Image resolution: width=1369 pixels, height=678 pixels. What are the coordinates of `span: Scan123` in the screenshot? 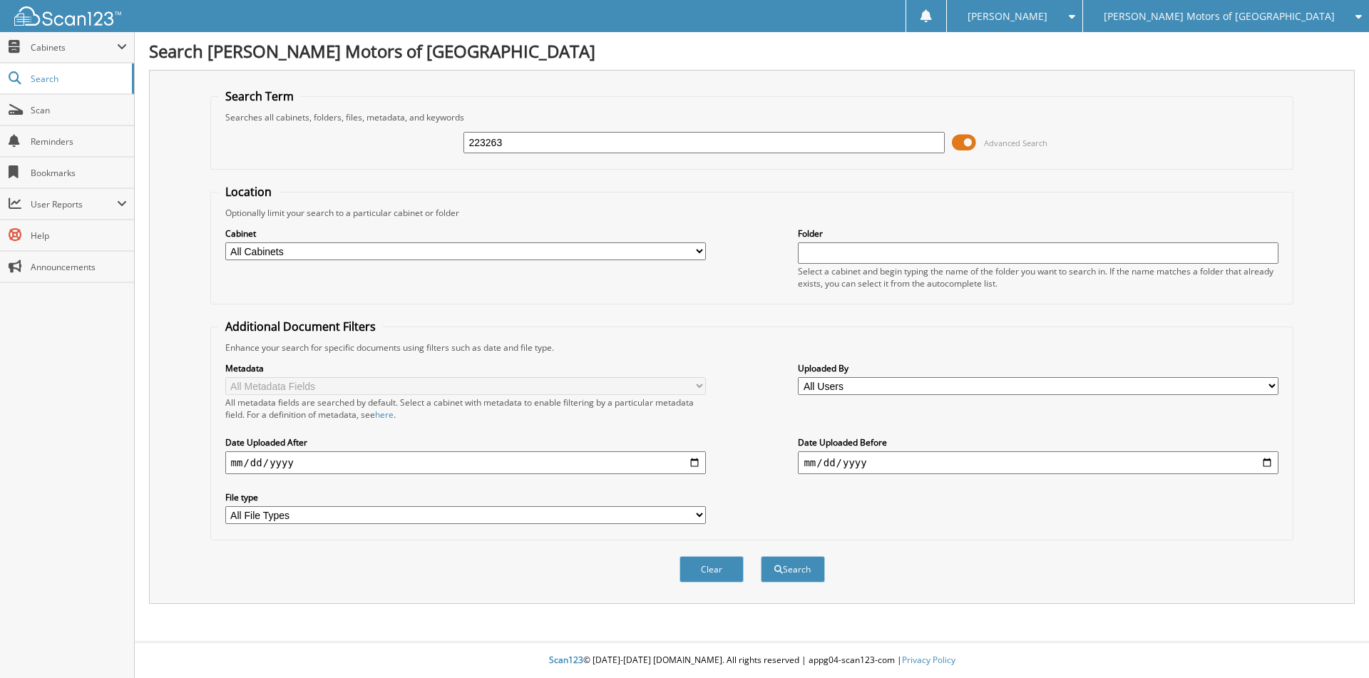 It's located at (566, 659).